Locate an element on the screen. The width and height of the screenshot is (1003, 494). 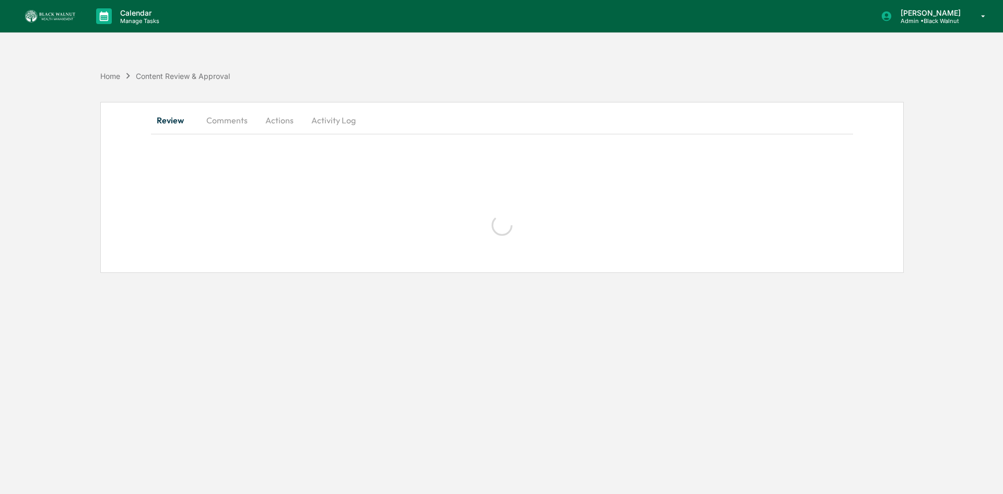
button: Review is located at coordinates (174, 120).